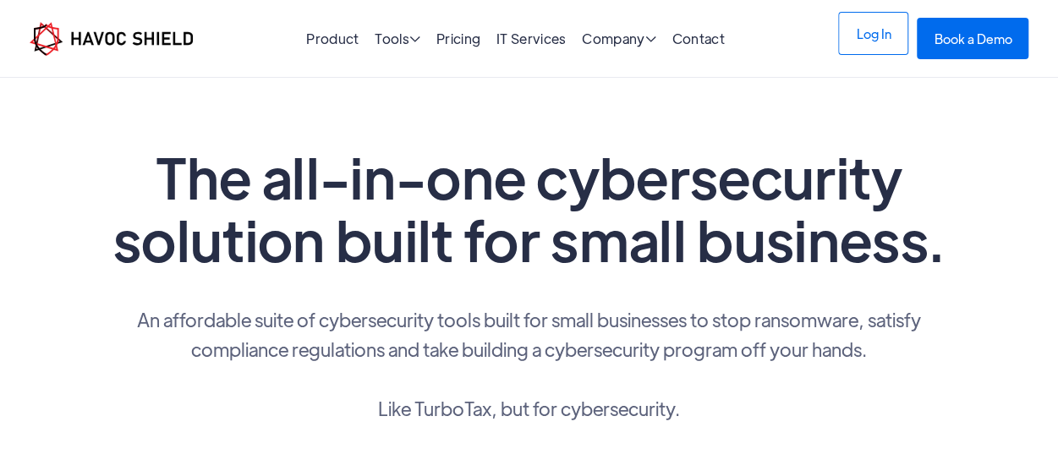  Describe the element at coordinates (531, 38) in the screenshot. I see `a: IT Services` at that location.